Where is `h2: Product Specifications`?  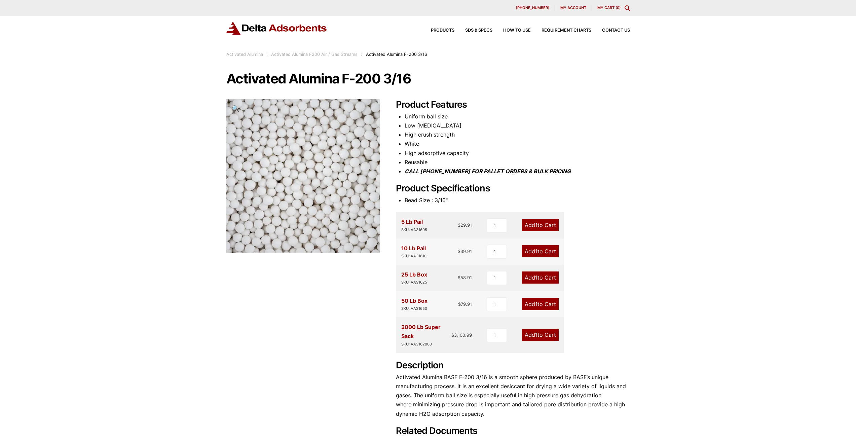 h2: Product Specifications is located at coordinates (513, 188).